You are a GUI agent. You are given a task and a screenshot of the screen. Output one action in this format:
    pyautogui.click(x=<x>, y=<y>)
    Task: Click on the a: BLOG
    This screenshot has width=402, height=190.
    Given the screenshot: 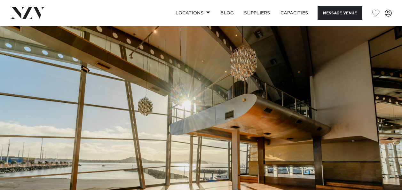 What is the action you would take?
    pyautogui.click(x=227, y=13)
    